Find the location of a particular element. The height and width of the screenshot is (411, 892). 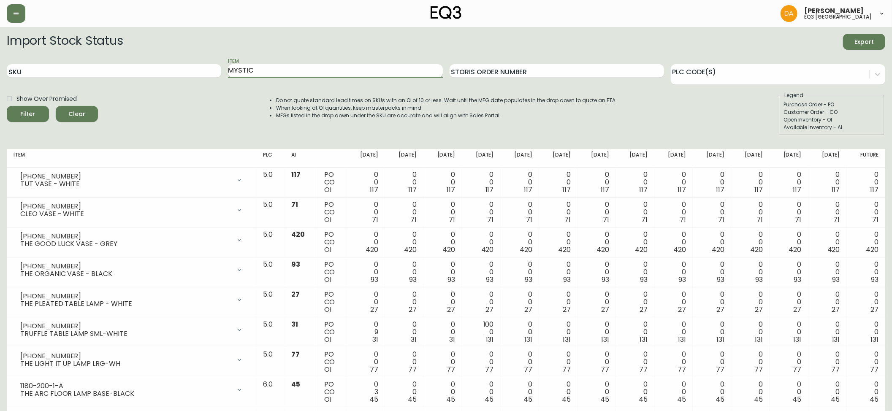

th: PLC is located at coordinates (270, 158).